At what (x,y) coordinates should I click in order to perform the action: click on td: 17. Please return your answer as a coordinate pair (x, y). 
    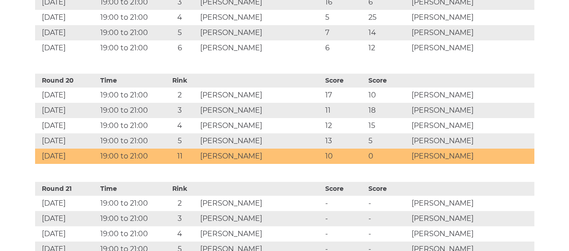
    Looking at the image, I should click on (344, 95).